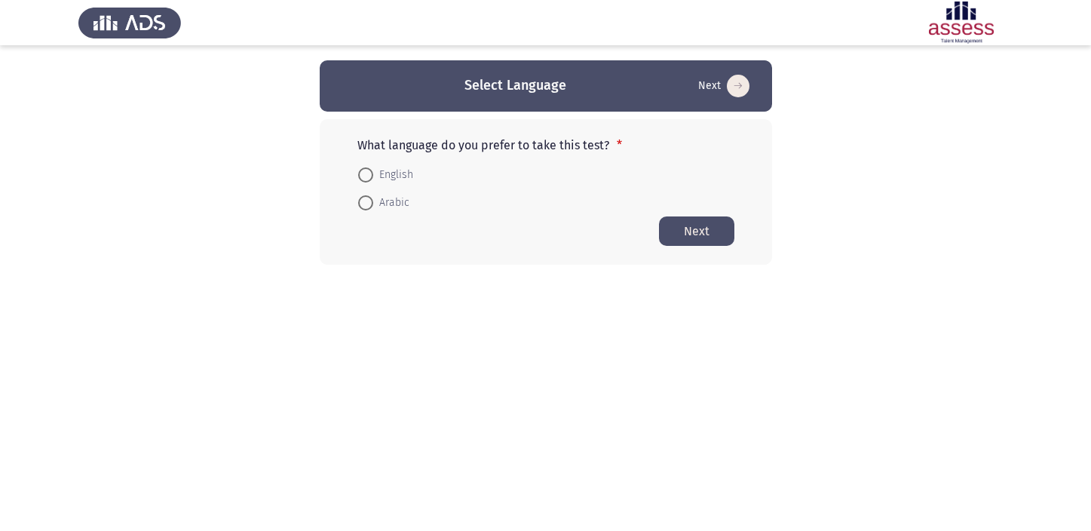 This screenshot has height=531, width=1091. What do you see at coordinates (391, 203) in the screenshot?
I see `span: Arabic` at bounding box center [391, 203].